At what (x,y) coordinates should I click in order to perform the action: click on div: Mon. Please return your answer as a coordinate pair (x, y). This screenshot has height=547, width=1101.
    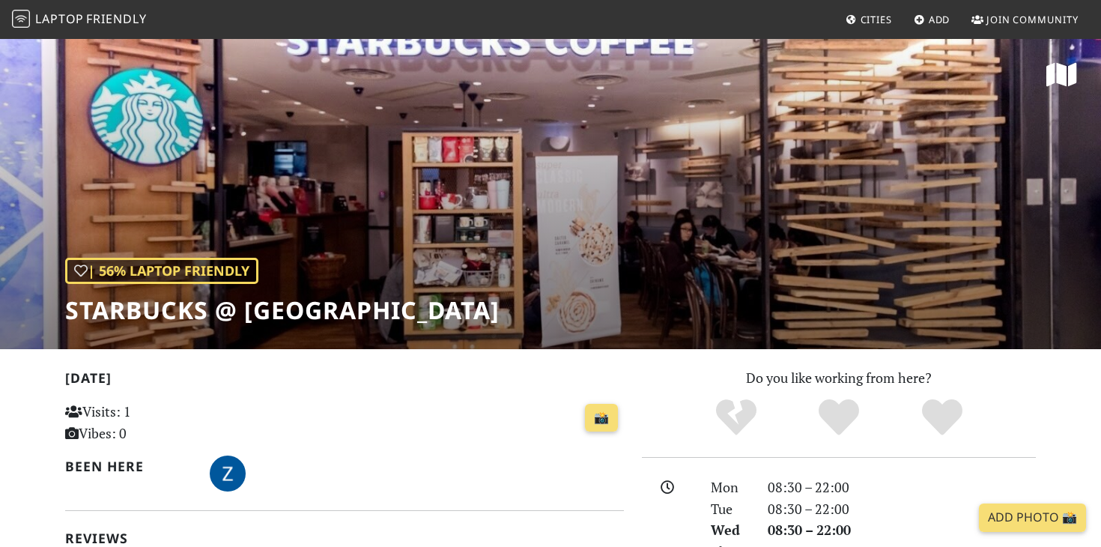
    Looking at the image, I should click on (730, 487).